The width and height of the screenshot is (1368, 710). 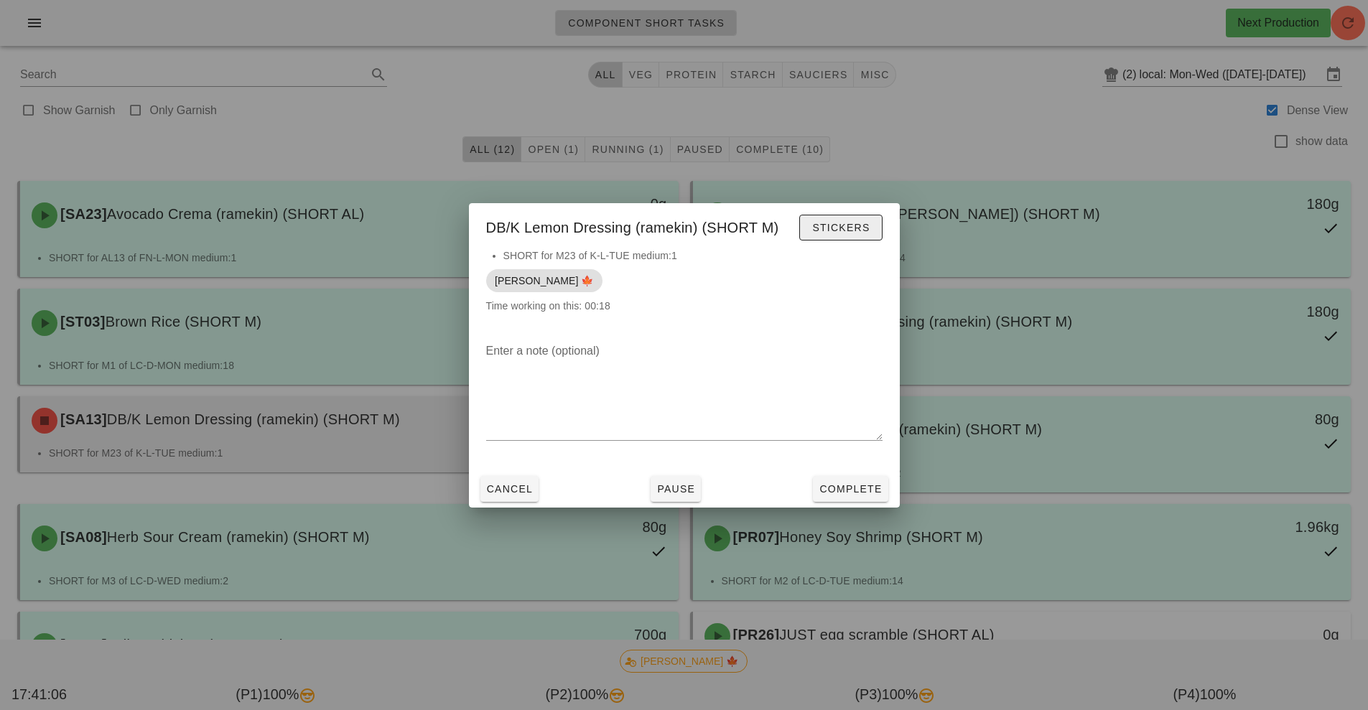 What do you see at coordinates (676, 489) in the screenshot?
I see `button: Pause` at bounding box center [676, 489].